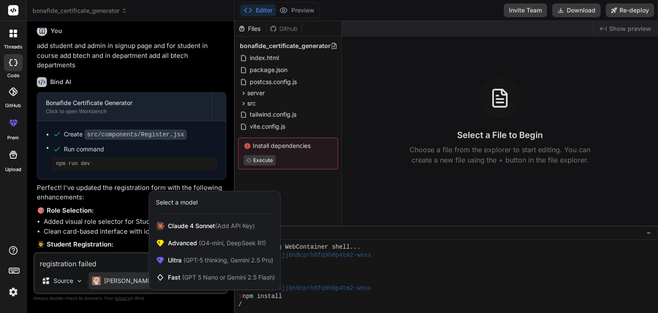 This screenshot has width=658, height=313. I want to click on span: Advanced, so click(217, 243).